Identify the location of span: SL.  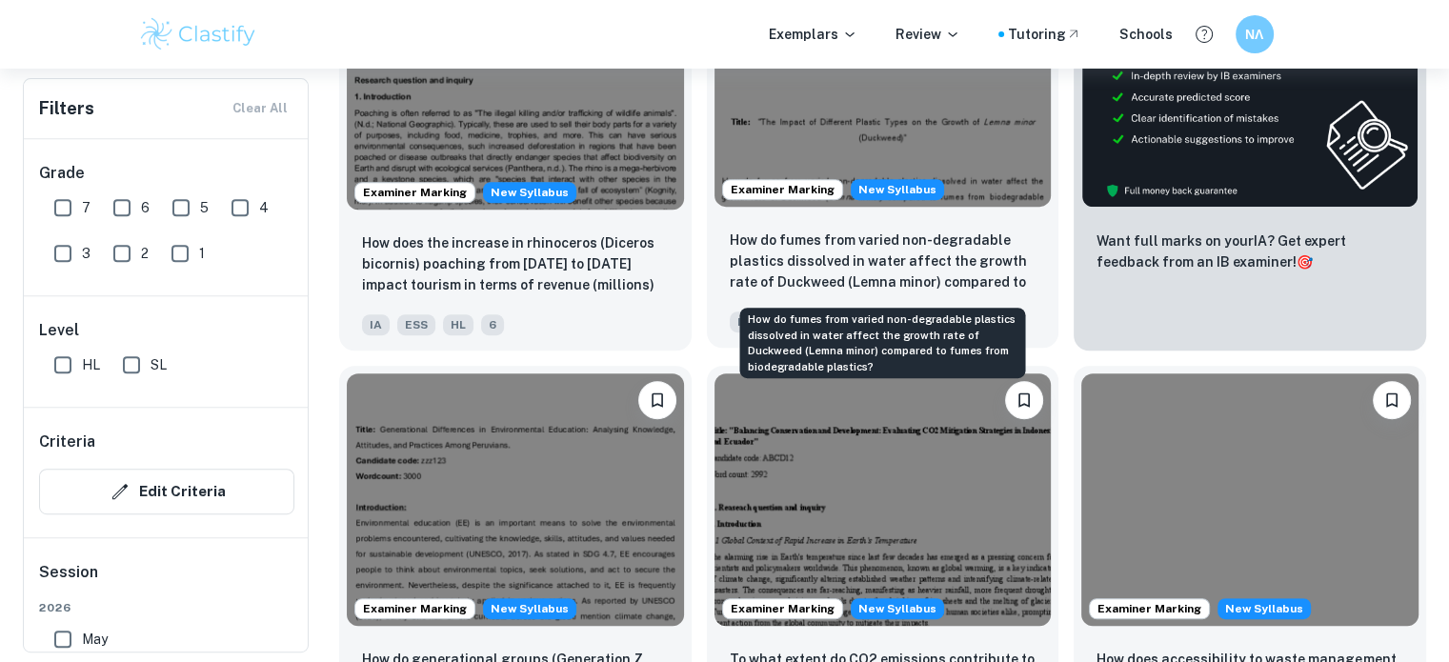
(158, 365).